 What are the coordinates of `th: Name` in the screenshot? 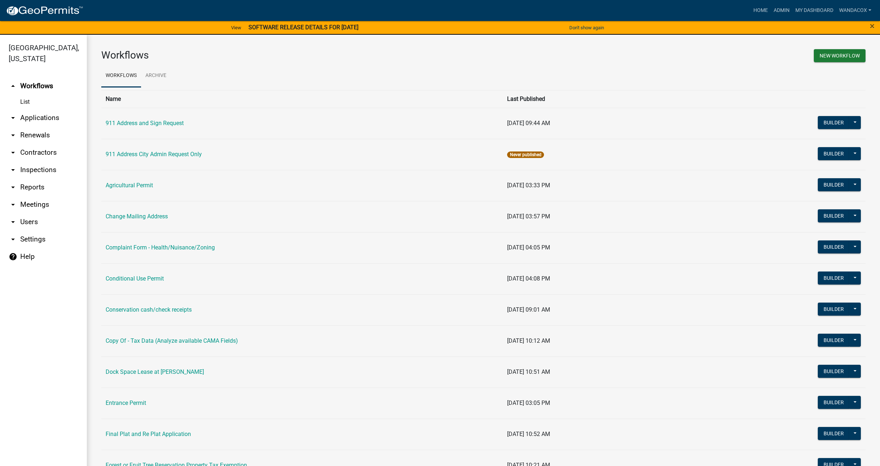 It's located at (302, 99).